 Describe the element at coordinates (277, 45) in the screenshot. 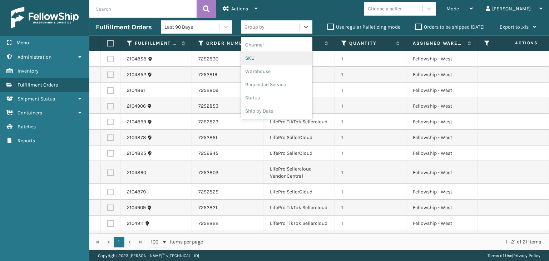

I see `div: Channel` at that location.